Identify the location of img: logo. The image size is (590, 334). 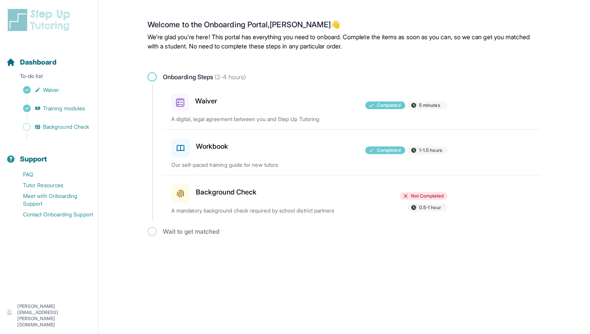
(40, 20).